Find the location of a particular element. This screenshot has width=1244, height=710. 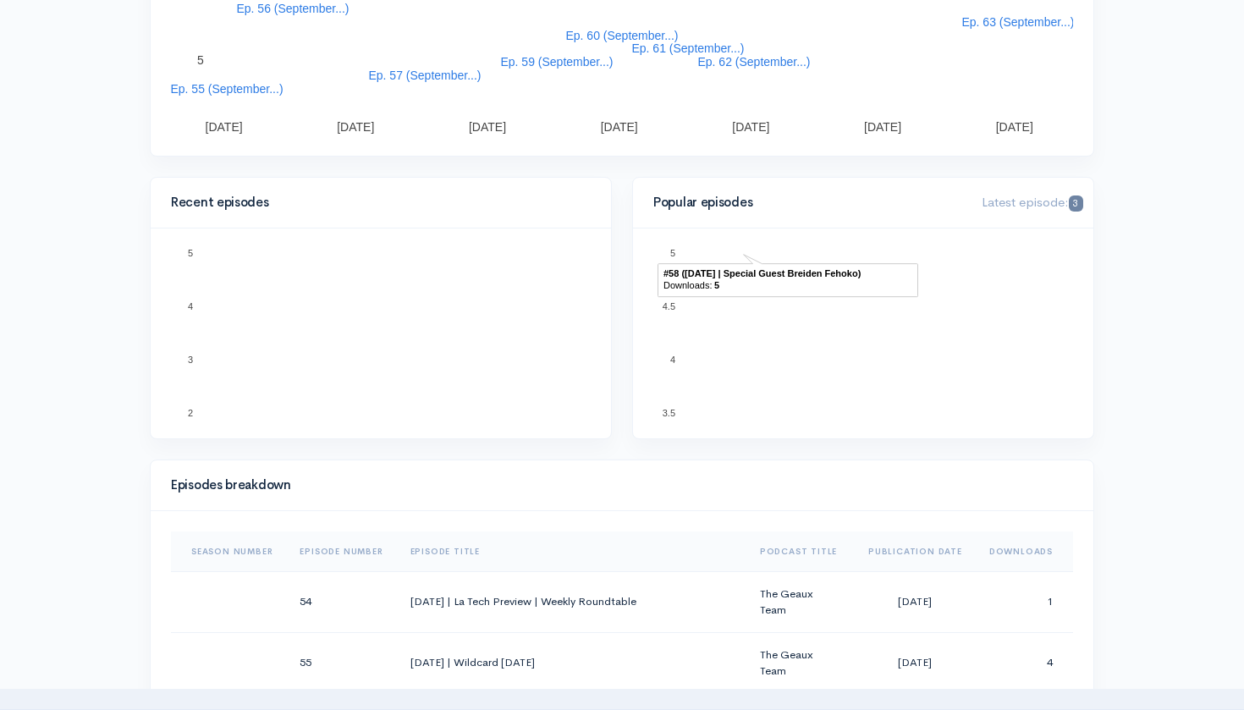

span: Latest episode: is located at coordinates (1032, 201).